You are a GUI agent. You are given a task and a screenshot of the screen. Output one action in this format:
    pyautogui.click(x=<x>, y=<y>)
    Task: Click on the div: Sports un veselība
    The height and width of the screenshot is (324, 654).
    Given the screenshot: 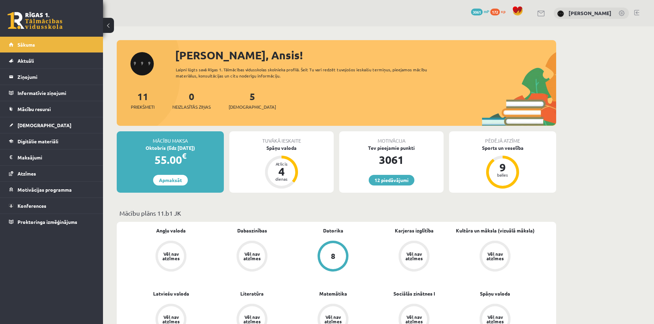 What is the action you would take?
    pyautogui.click(x=503, y=148)
    